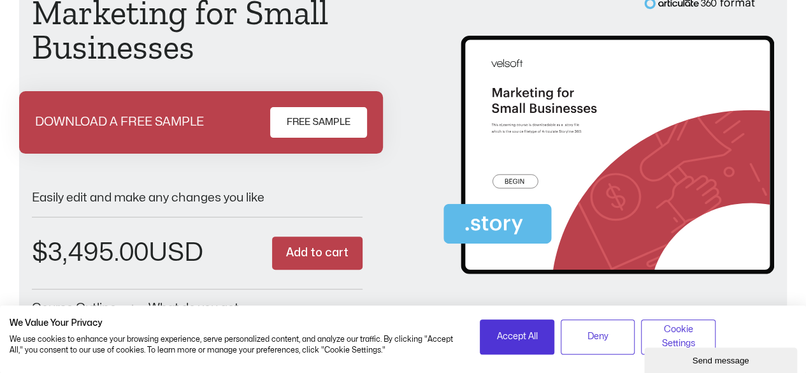 The height and width of the screenshot is (373, 806). Describe the element at coordinates (517, 336) in the screenshot. I see `span: Accept All` at that location.